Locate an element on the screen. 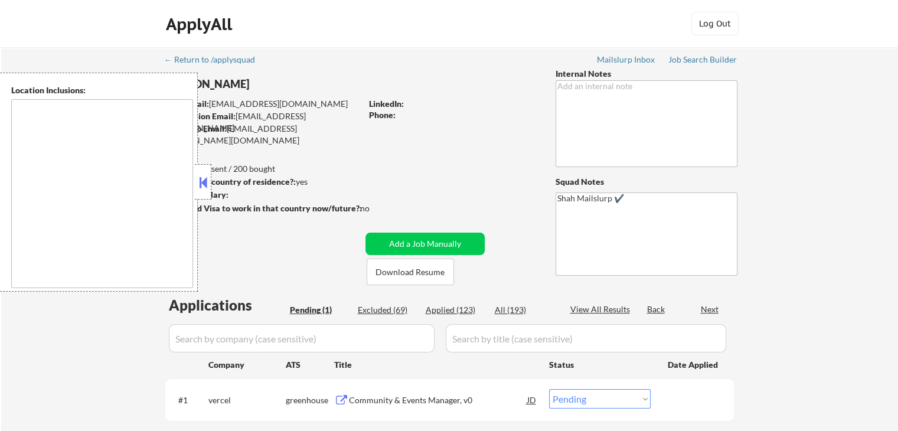 The height and width of the screenshot is (431, 898). div: no is located at coordinates (377, 208).